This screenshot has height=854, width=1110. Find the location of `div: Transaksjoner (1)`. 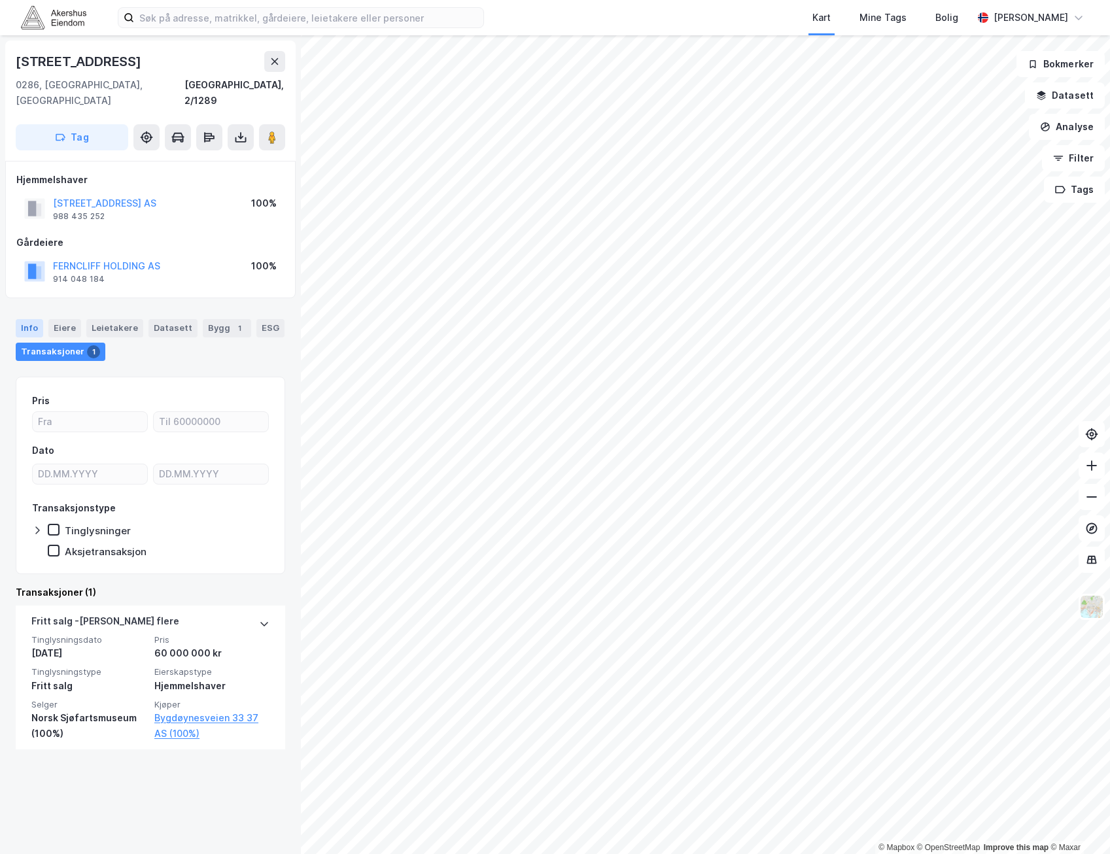

div: Transaksjoner (1) is located at coordinates (150, 593).